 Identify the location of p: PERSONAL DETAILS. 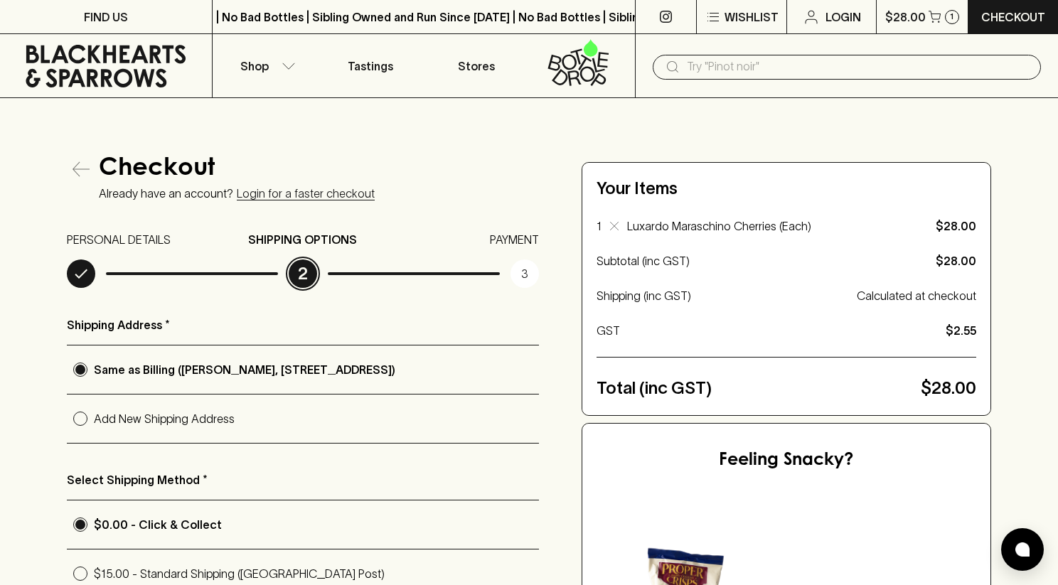
(119, 240).